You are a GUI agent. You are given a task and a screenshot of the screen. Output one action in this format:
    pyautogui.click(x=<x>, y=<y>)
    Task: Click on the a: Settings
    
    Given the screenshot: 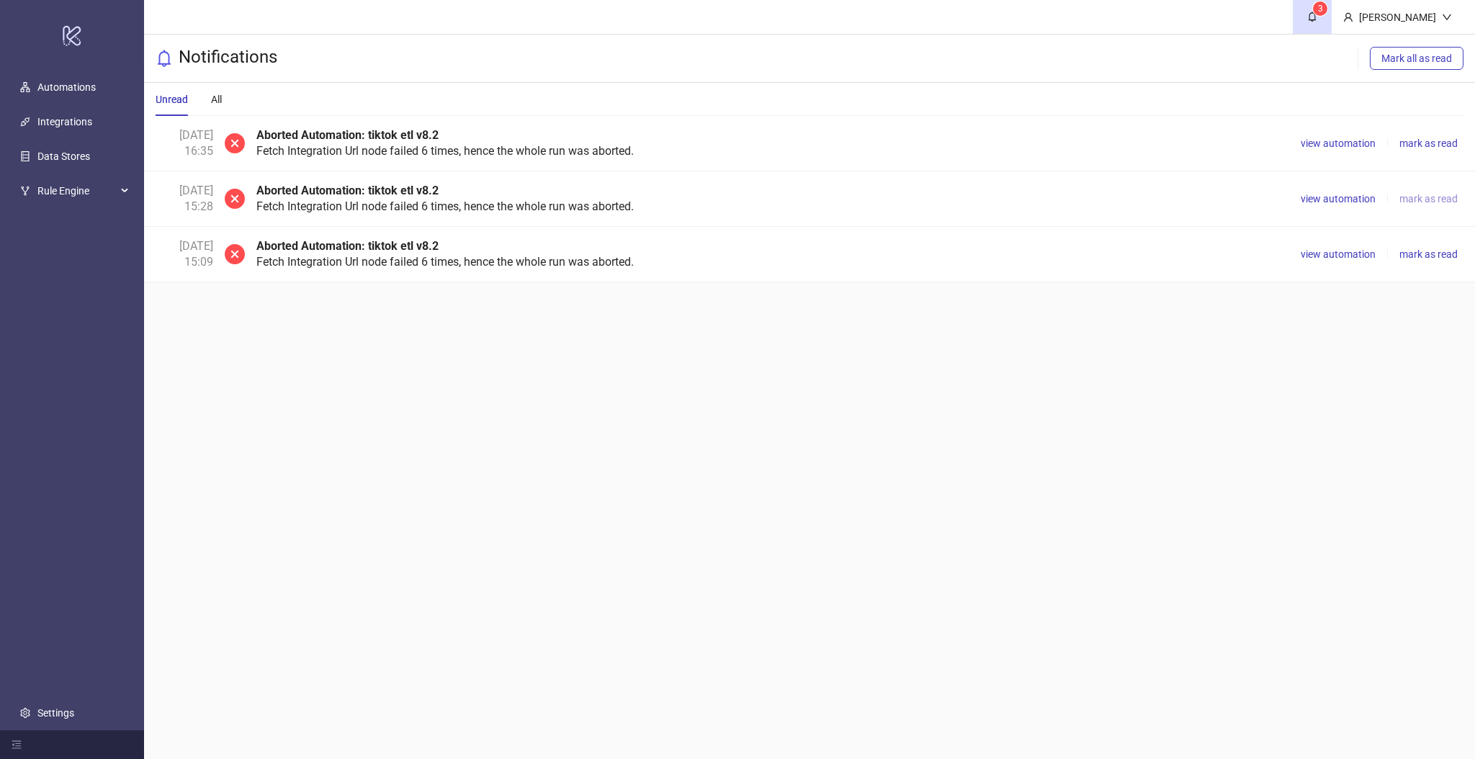 What is the action you would take?
    pyautogui.click(x=55, y=713)
    